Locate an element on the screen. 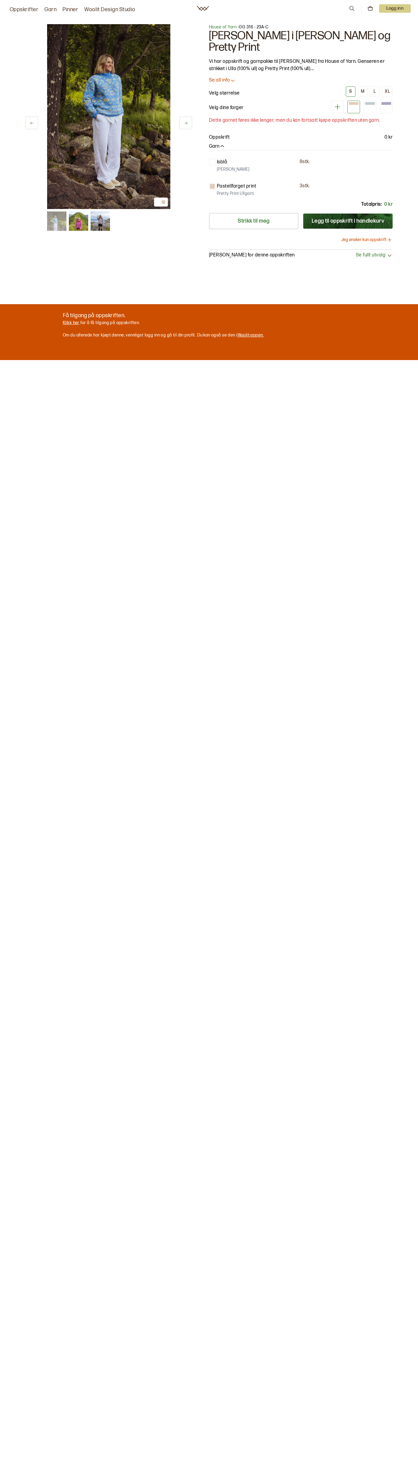  div: S is located at coordinates (351, 92).